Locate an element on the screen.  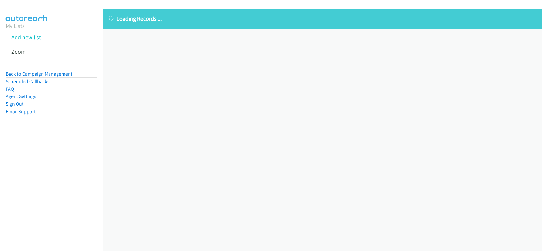
p: Loading Records ... is located at coordinates (322, 18).